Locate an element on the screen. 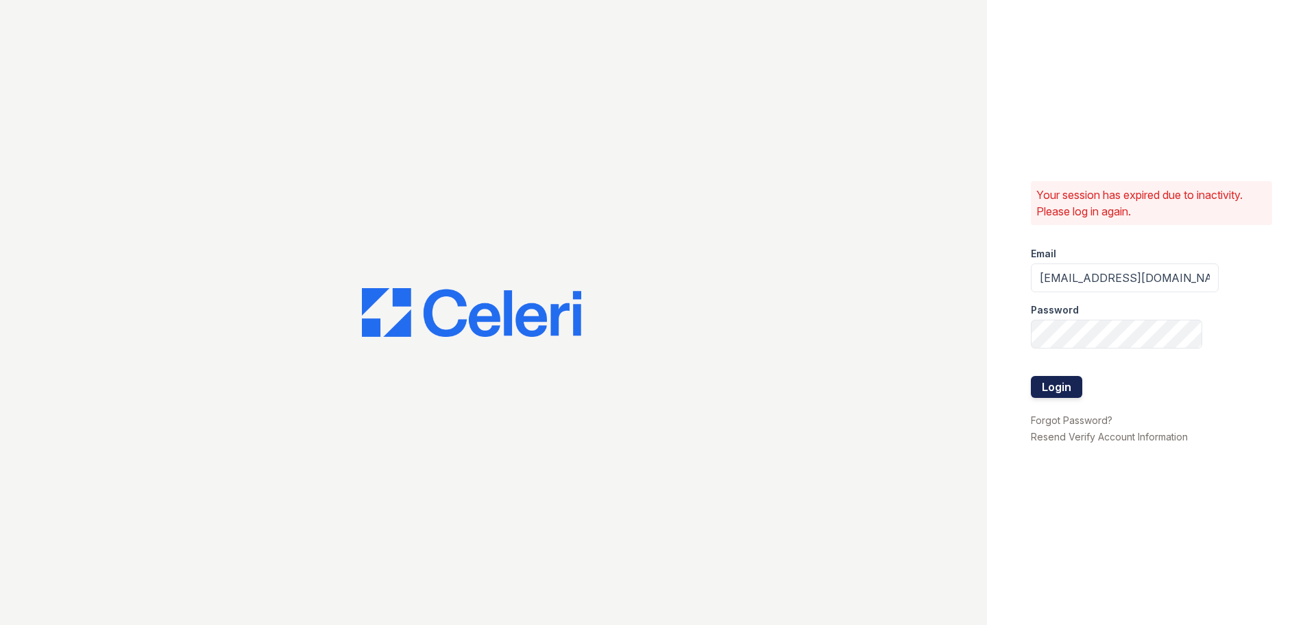 The width and height of the screenshot is (1316, 625). label: Email is located at coordinates (1043, 254).